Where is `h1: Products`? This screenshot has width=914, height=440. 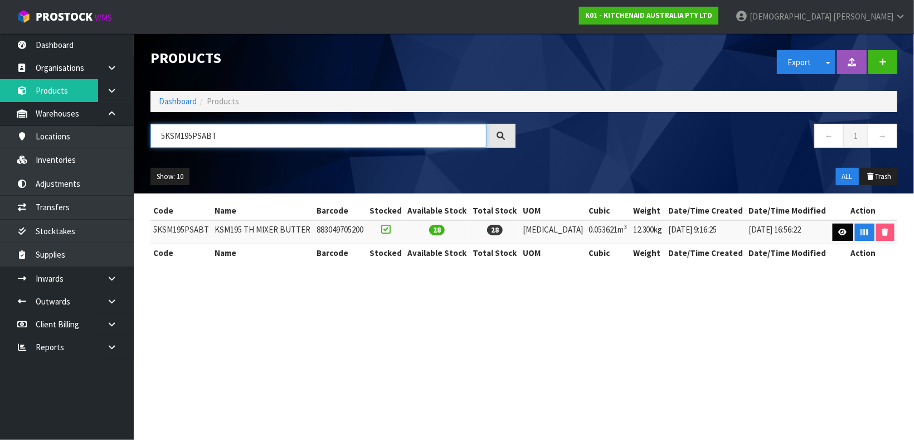 h1: Products is located at coordinates (333, 58).